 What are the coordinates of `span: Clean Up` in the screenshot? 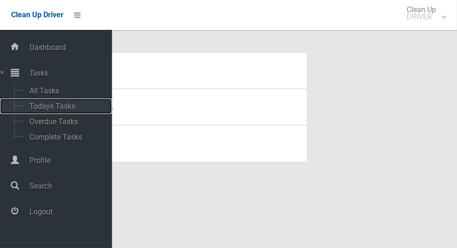 It's located at (424, 13).